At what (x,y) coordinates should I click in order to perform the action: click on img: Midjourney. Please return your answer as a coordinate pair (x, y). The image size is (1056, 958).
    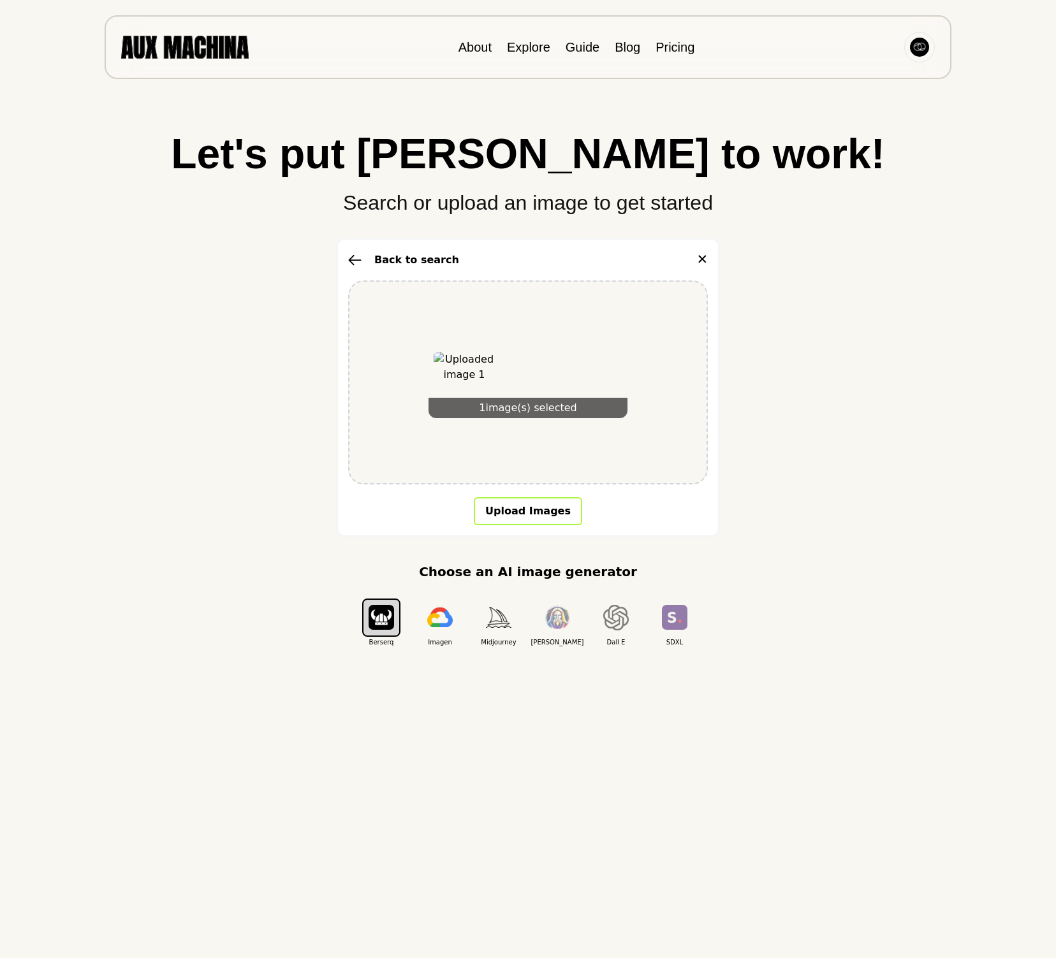
    Looking at the image, I should click on (499, 617).